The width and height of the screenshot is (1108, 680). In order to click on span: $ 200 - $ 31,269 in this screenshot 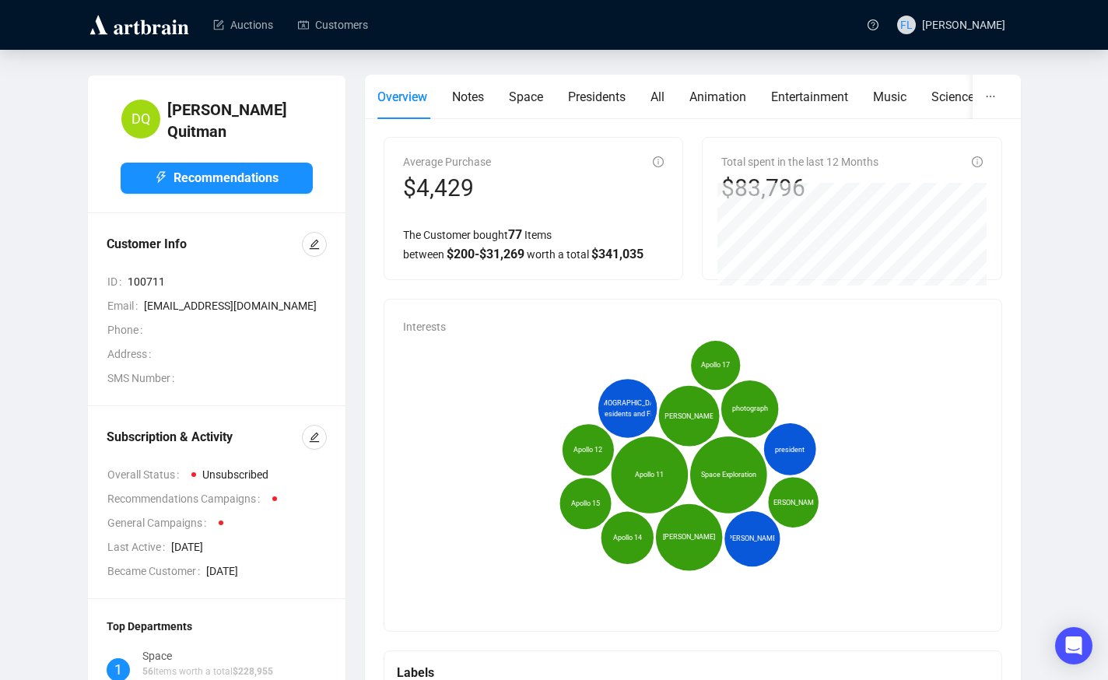, I will do `click(485, 254)`.